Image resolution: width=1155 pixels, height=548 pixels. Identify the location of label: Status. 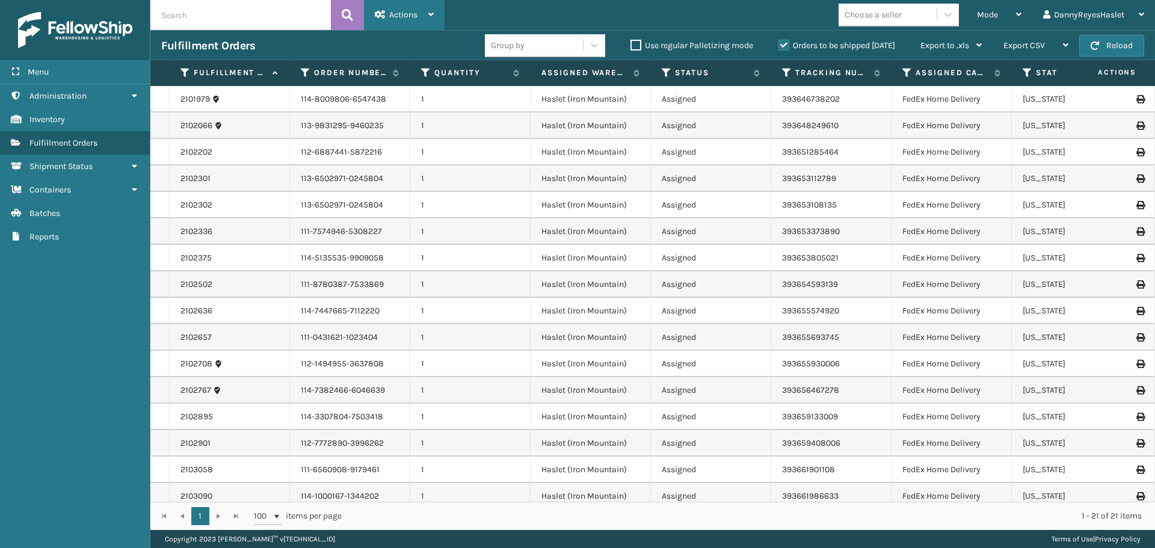
(711, 73).